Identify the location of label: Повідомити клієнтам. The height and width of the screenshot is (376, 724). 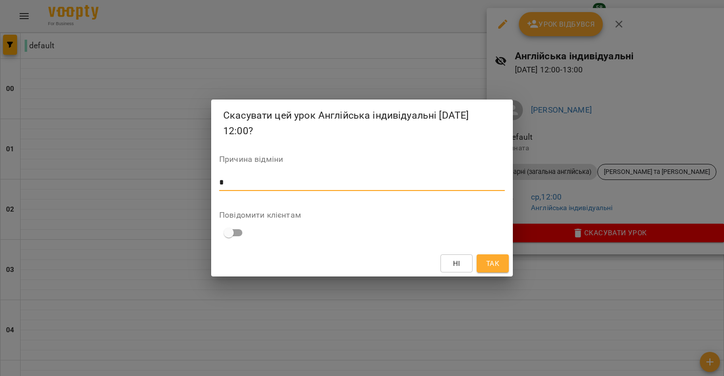
(362, 215).